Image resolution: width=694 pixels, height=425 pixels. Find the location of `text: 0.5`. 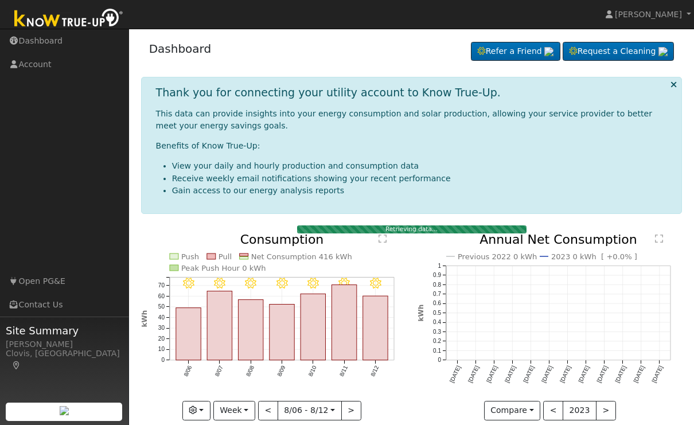

text: 0.5 is located at coordinates (437, 313).